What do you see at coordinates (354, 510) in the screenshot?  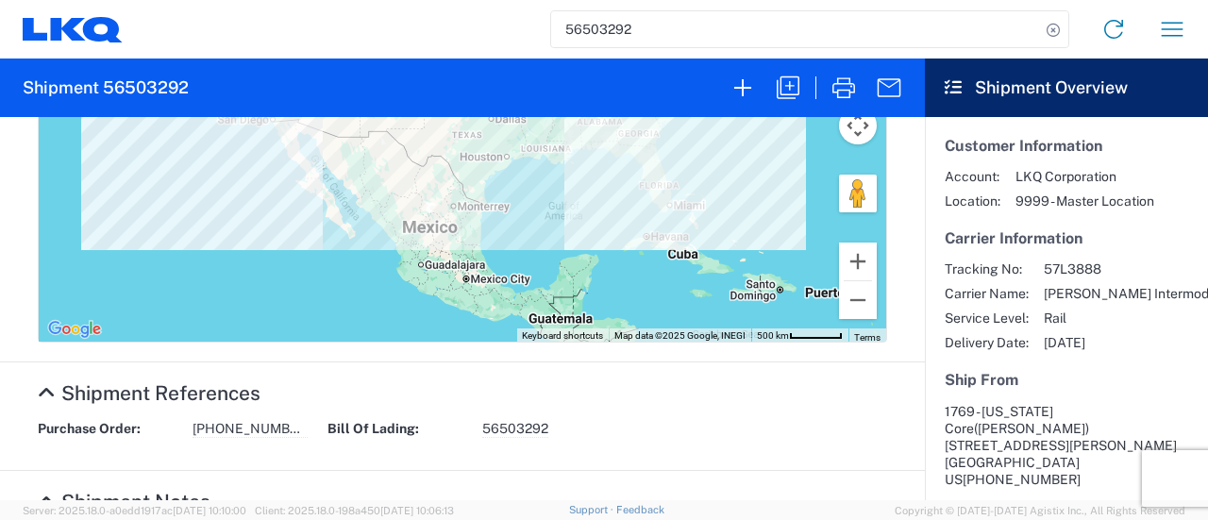 I see `span: Client: 2025.18.0-198a450` at bounding box center [354, 510].